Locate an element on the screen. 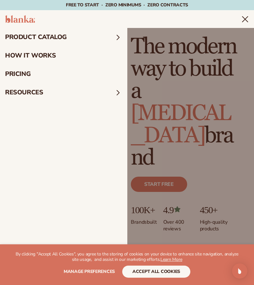 The width and height of the screenshot is (254, 285). button: accept all cookies is located at coordinates (156, 272).